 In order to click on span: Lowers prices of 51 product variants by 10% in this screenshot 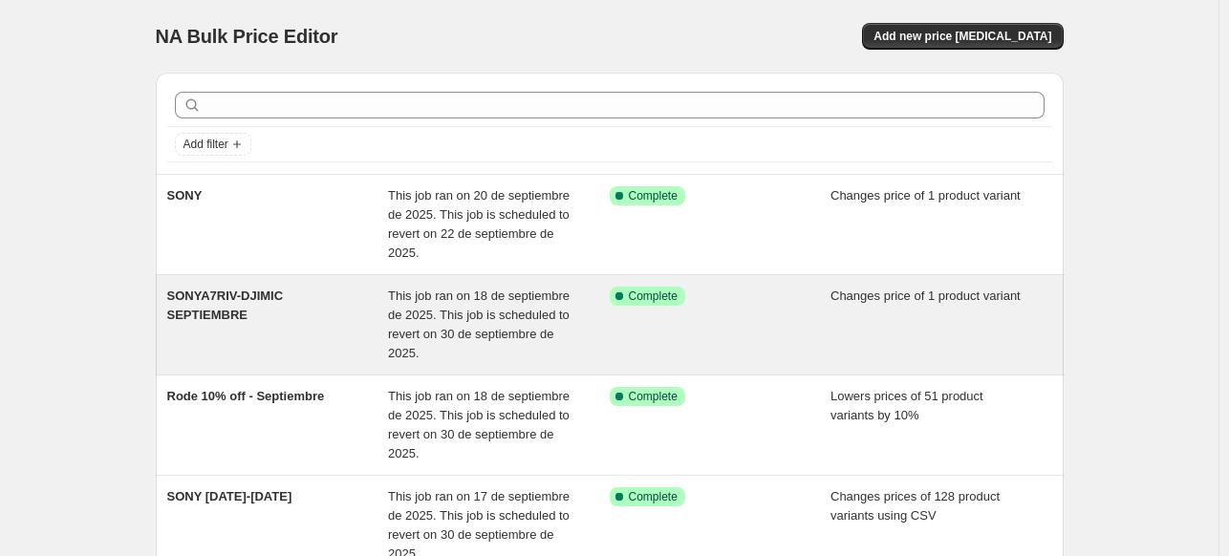, I will do `click(907, 405)`.